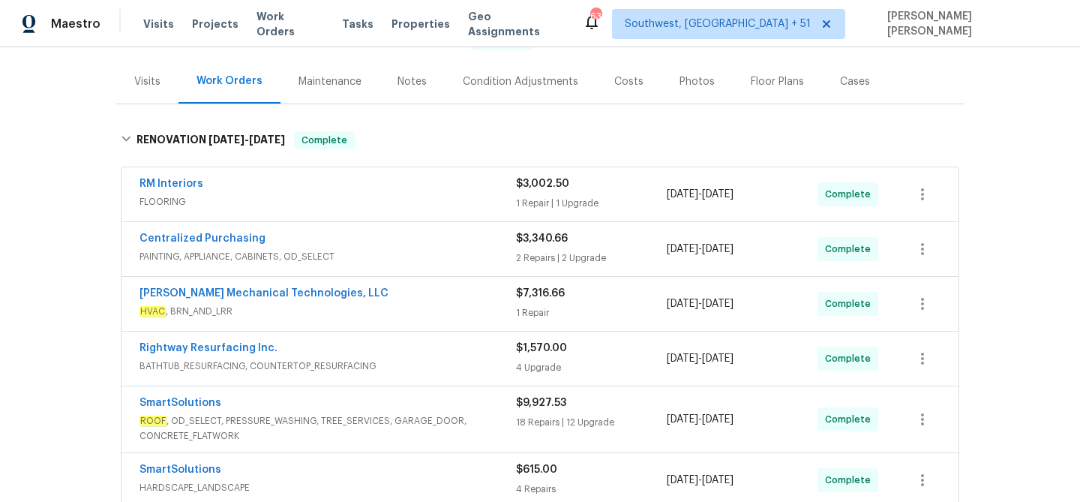 Image resolution: width=1080 pixels, height=502 pixels. What do you see at coordinates (596, 17) in the screenshot?
I see `div: 636` at bounding box center [596, 17].